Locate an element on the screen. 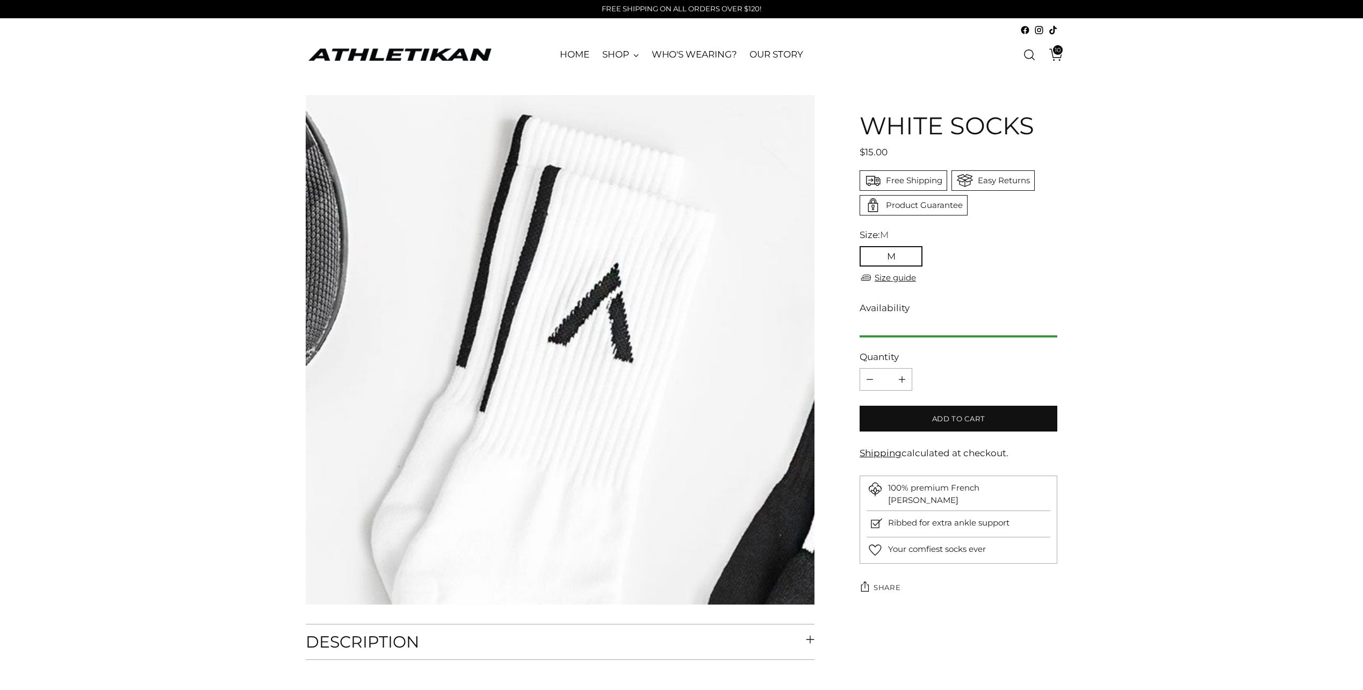 Image resolution: width=1363 pixels, height=690 pixels. span: 10 is located at coordinates (1058, 50).